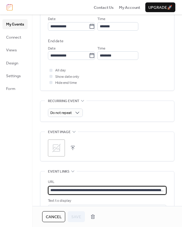  I want to click on a: Views, so click(15, 50).